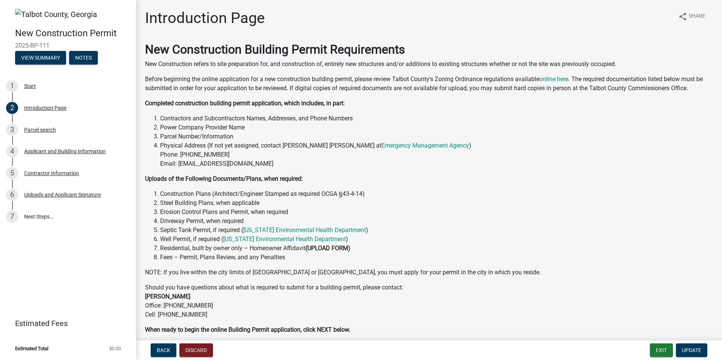 This screenshot has height=360, width=722. I want to click on a: Estimated Fees, so click(65, 324).